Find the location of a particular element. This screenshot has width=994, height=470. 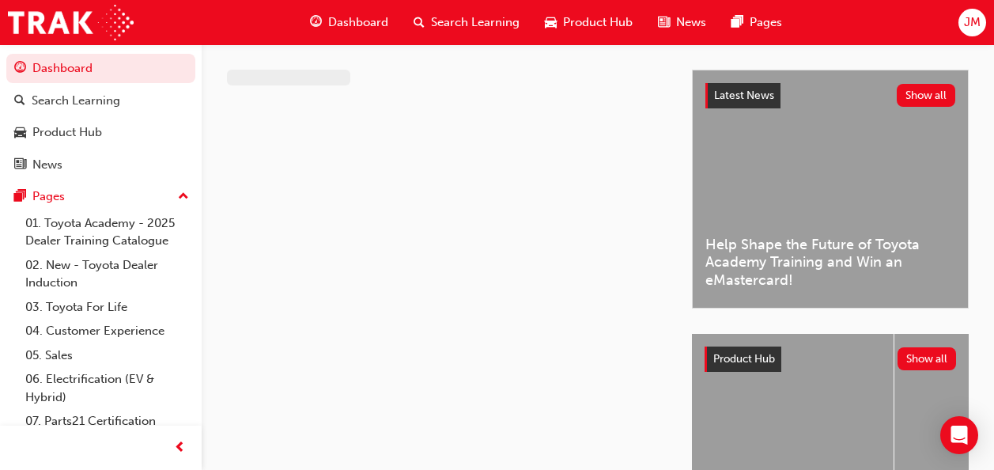

a: car-iconProduct Hub is located at coordinates (588, 22).